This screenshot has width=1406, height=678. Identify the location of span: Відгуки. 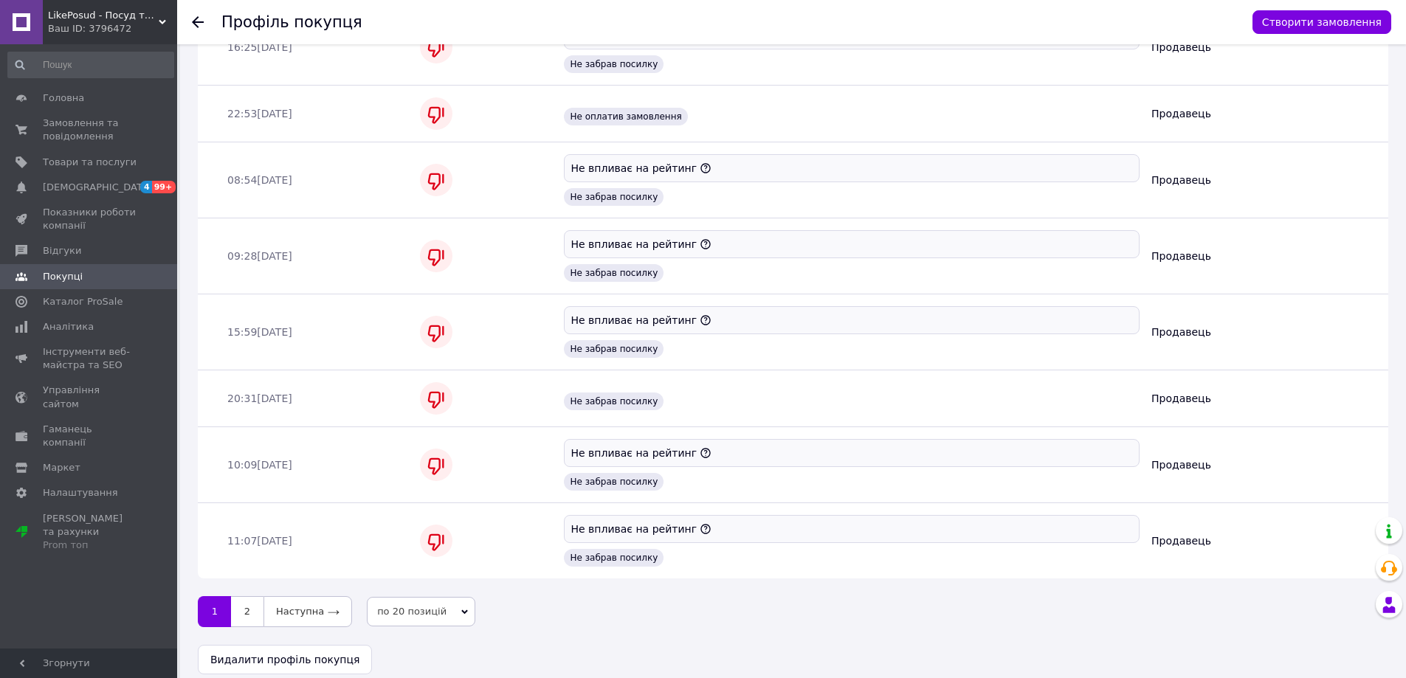
(62, 251).